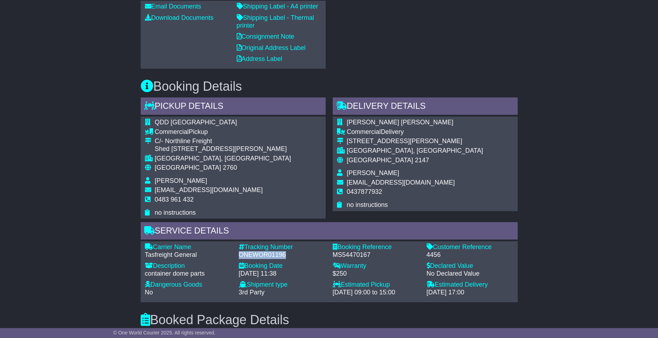  What do you see at coordinates (282, 247) in the screenshot?
I see `div: Tracking Number` at bounding box center [282, 247].